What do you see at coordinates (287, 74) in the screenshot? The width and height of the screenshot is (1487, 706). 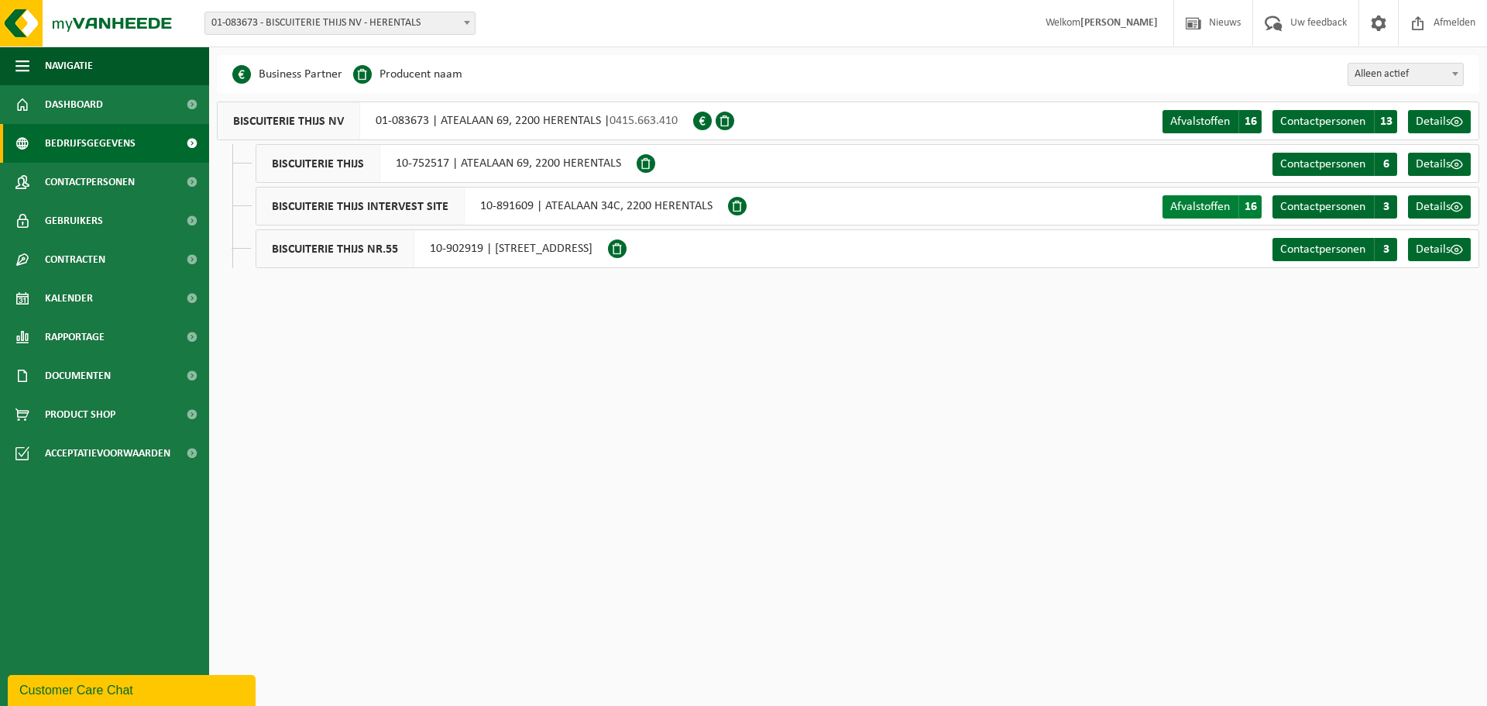 I see `li: Business Partner` at bounding box center [287, 74].